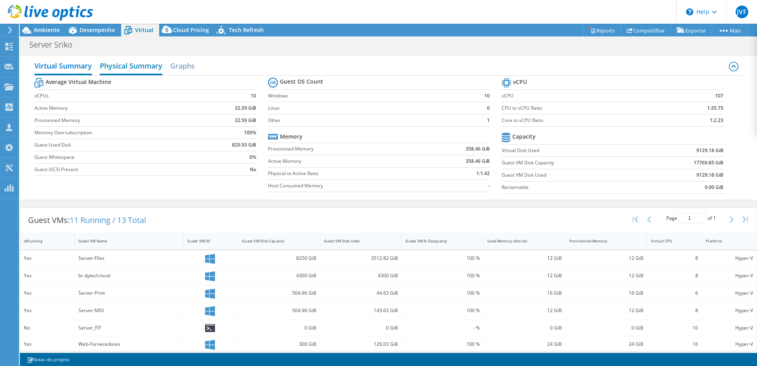 The image size is (757, 366). What do you see at coordinates (729, 30) in the screenshot?
I see `a: Mais` at bounding box center [729, 30].